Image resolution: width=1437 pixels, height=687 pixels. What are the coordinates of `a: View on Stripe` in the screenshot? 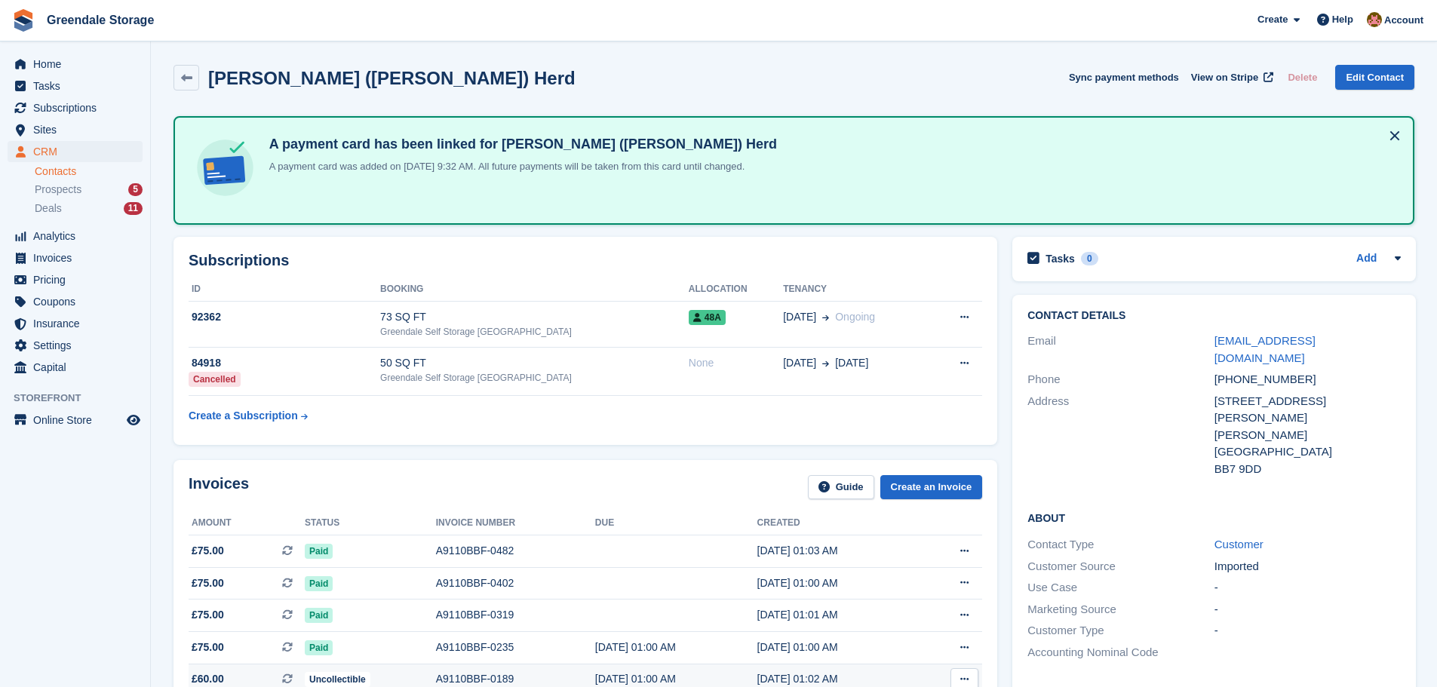 It's located at (1230, 77).